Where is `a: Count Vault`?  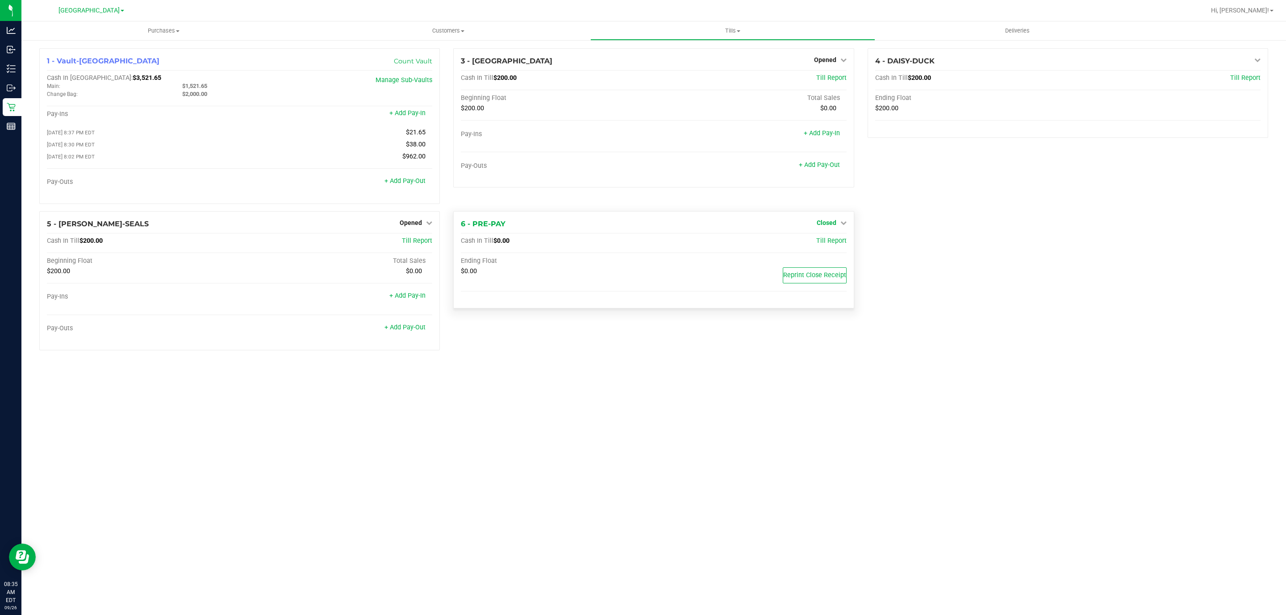 a: Count Vault is located at coordinates (413, 61).